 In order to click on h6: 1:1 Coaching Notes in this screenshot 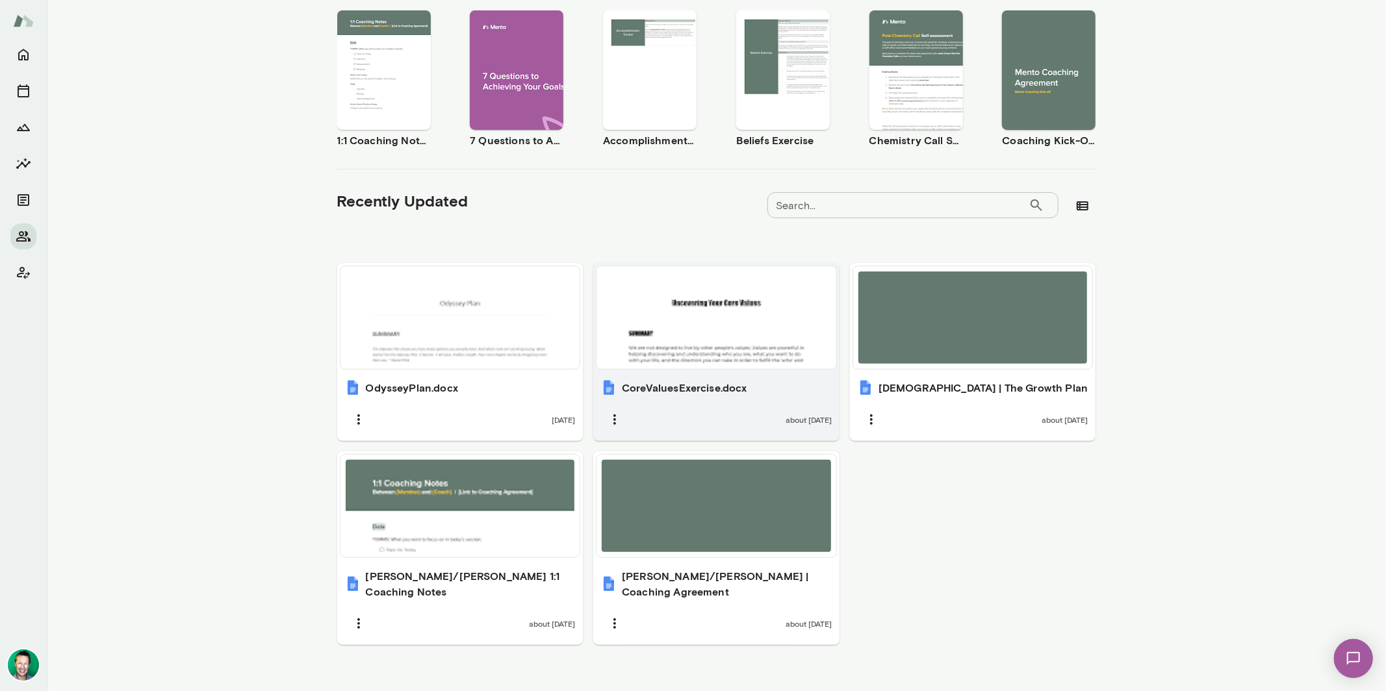, I will do `click(384, 140)`.